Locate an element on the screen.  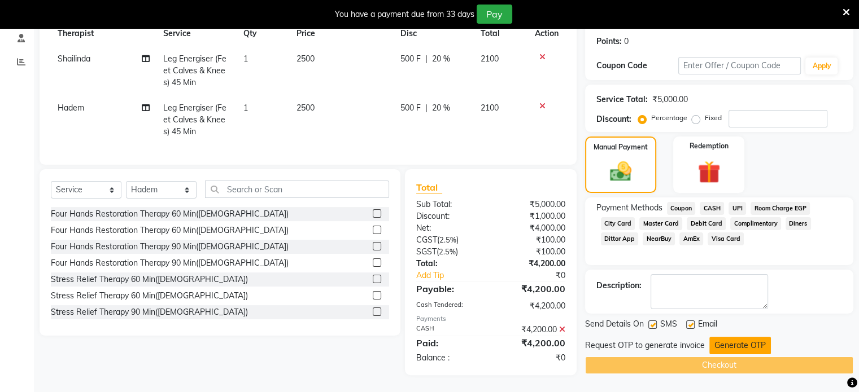
label: Redemption is located at coordinates (709, 146).